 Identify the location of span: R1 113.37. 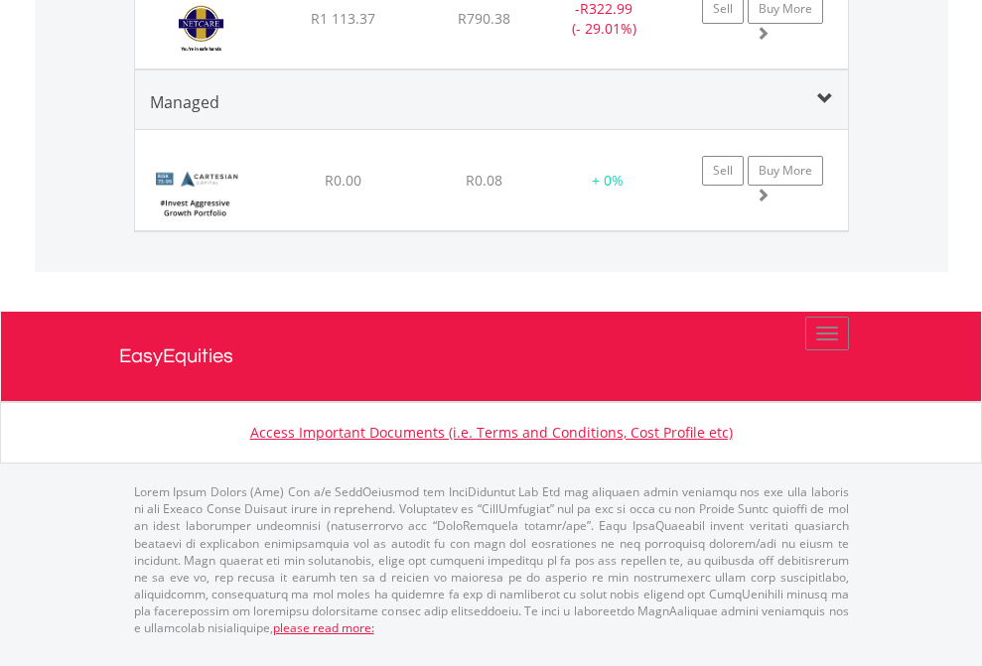
(343, 18).